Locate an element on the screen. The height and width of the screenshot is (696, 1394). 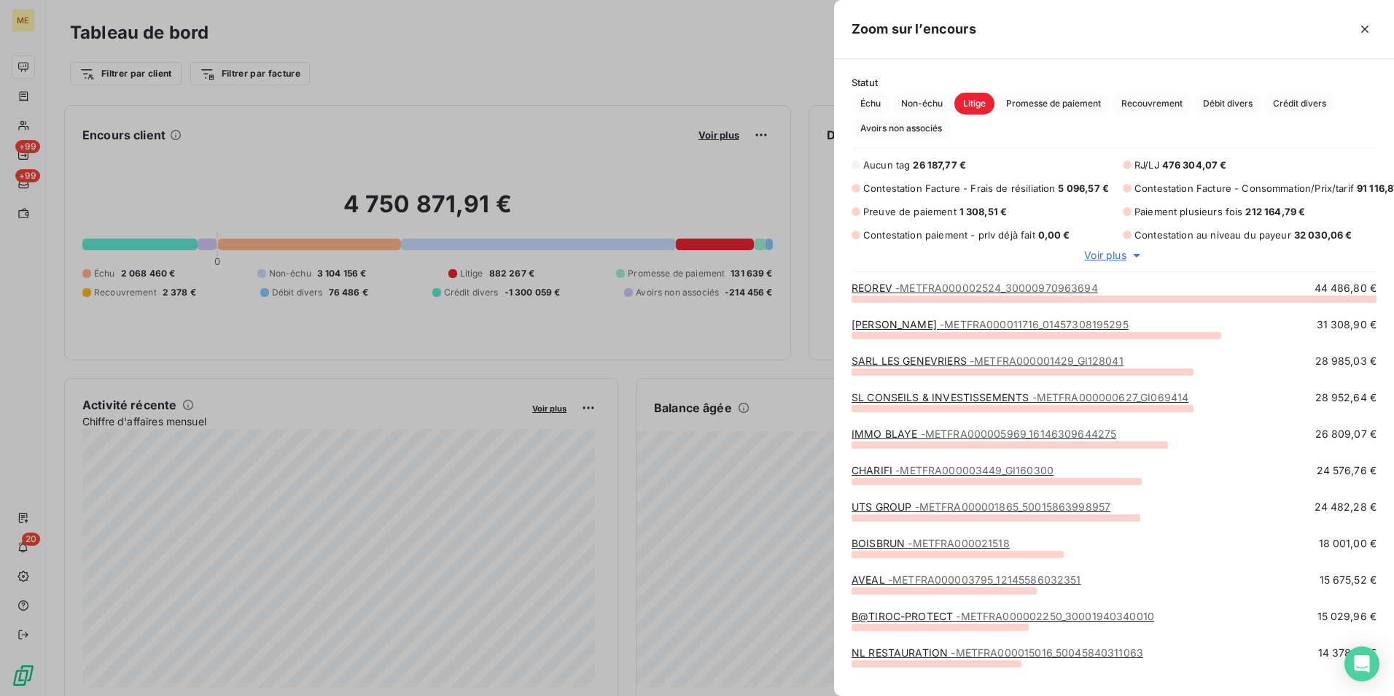
button: Promesse de paiement is located at coordinates (1054, 104).